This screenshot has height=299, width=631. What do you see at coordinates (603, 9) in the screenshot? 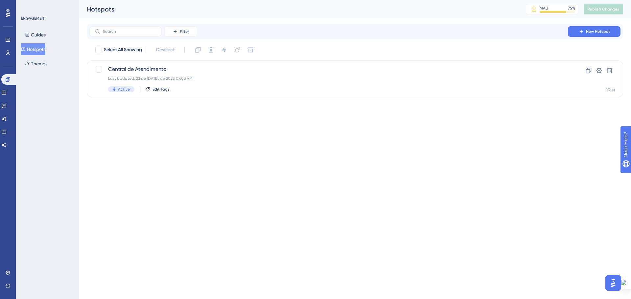
I see `button: Publish Changes` at bounding box center [603, 9].